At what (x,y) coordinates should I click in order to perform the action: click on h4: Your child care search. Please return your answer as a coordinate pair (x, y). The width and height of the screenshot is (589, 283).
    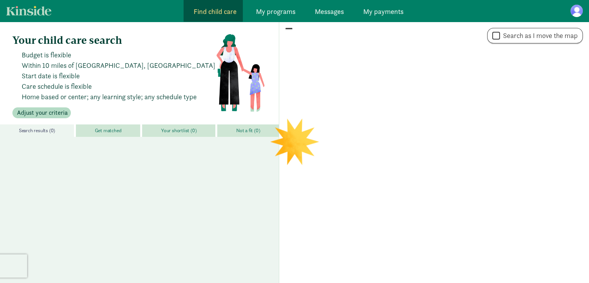
    Looking at the image, I should click on (114, 40).